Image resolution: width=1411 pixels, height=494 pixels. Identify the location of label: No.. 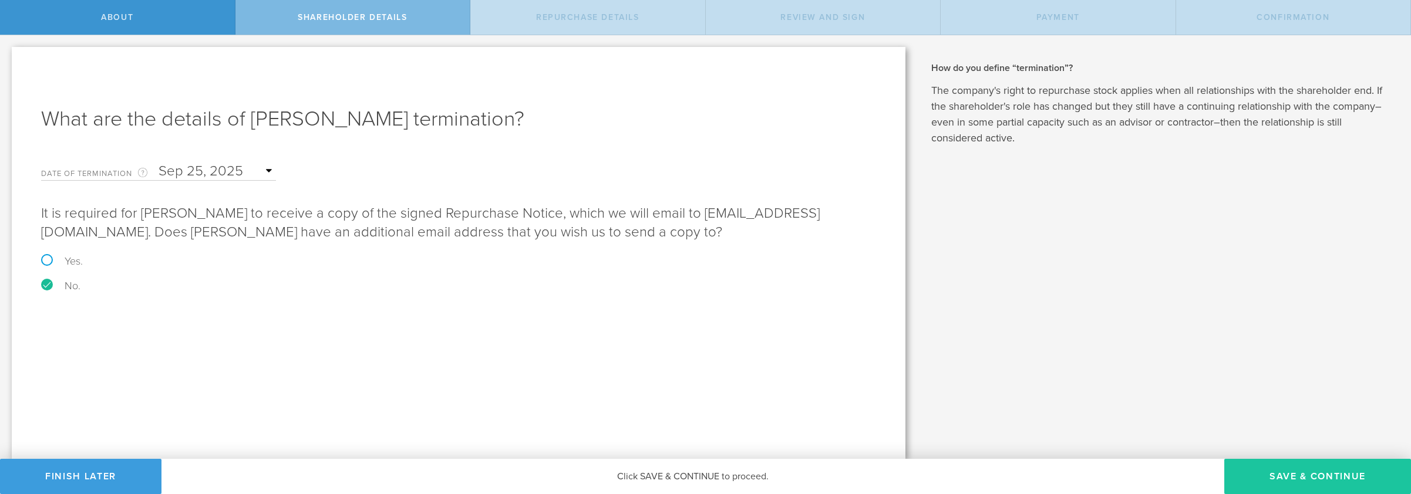
(459, 286).